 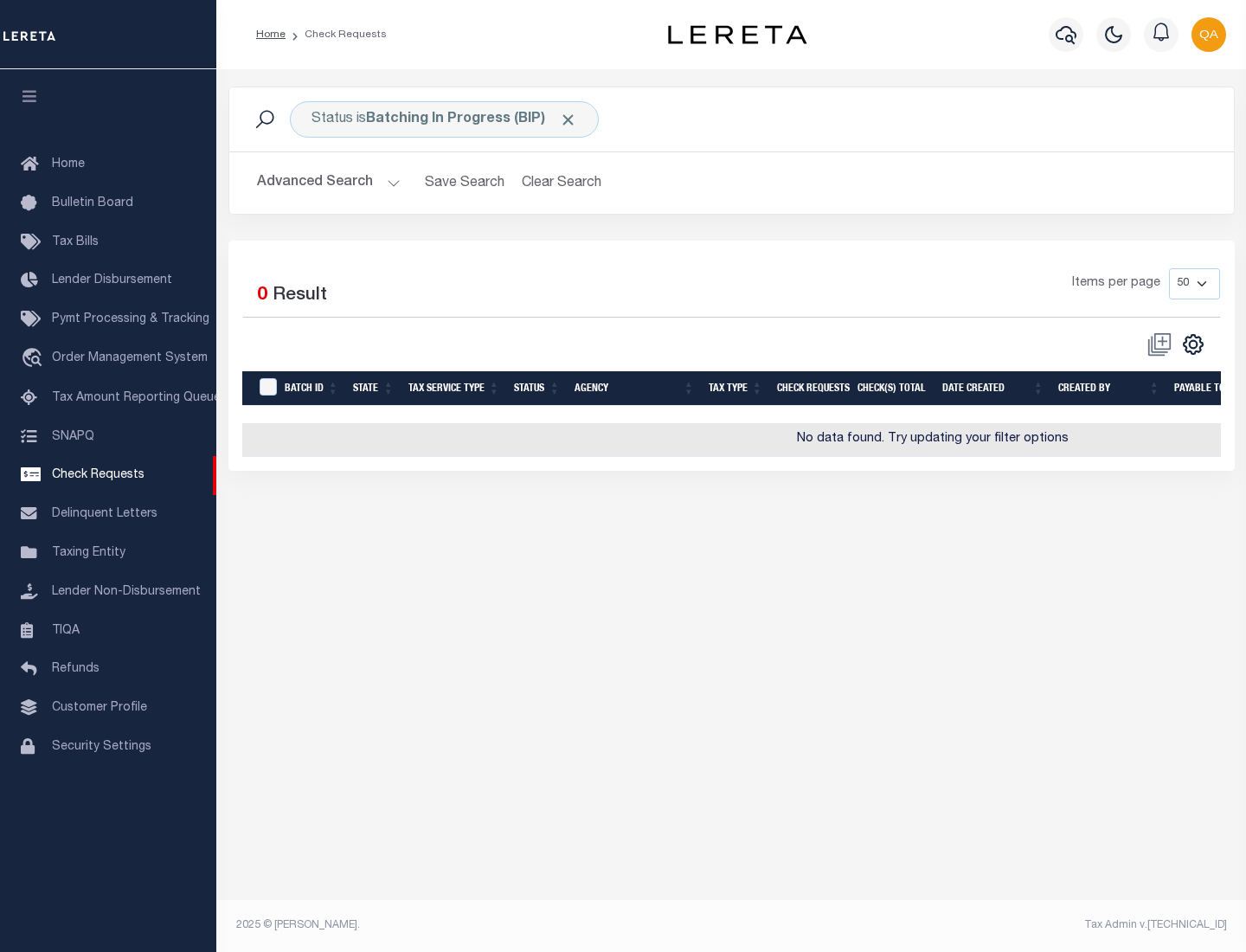 What do you see at coordinates (136, 398) in the screenshot?
I see `span: Tax Amount Reporting Queue` at bounding box center [136, 398].